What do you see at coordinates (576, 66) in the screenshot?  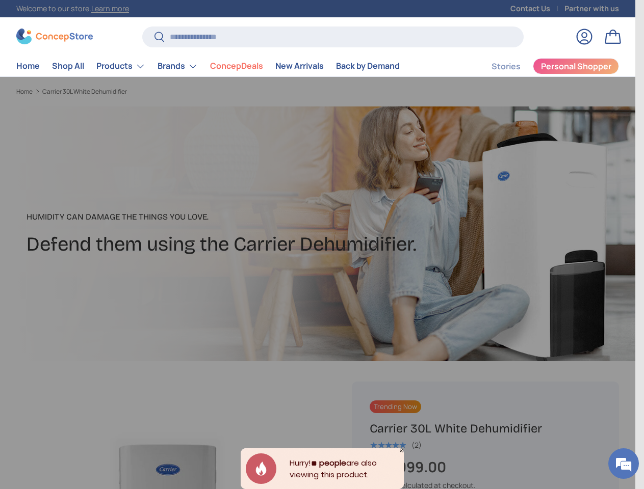 I see `span: Personal Shopper` at bounding box center [576, 66].